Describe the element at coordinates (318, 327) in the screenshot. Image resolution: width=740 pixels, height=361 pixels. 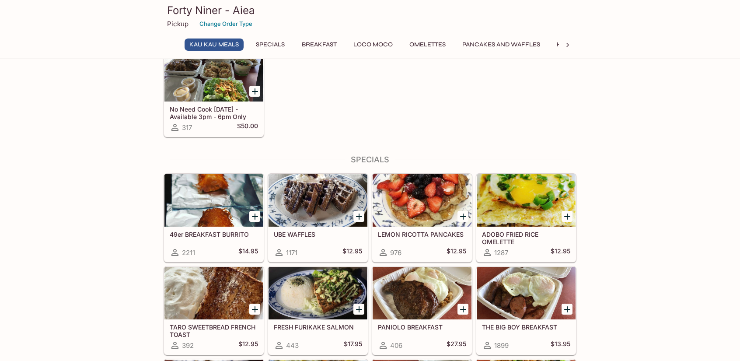
I see `h5: FRESH FURIKAKE SALMON` at that location.